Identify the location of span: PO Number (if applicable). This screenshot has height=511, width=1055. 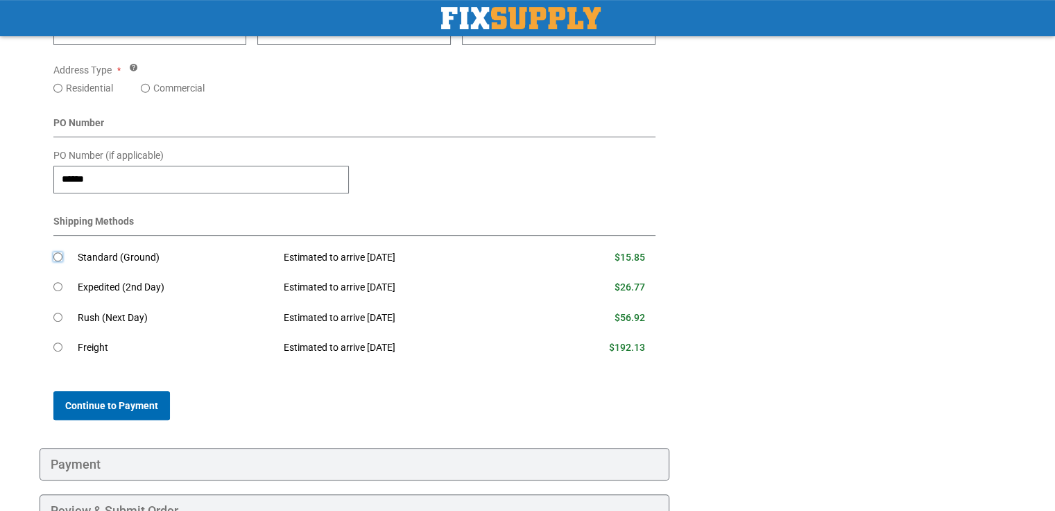
(108, 155).